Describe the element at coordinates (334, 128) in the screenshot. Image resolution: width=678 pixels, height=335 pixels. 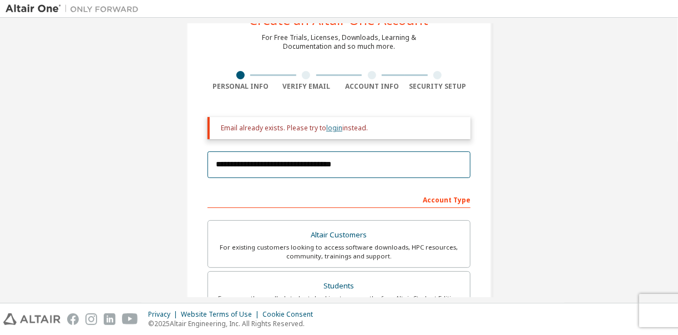
I see `a: login` at that location.